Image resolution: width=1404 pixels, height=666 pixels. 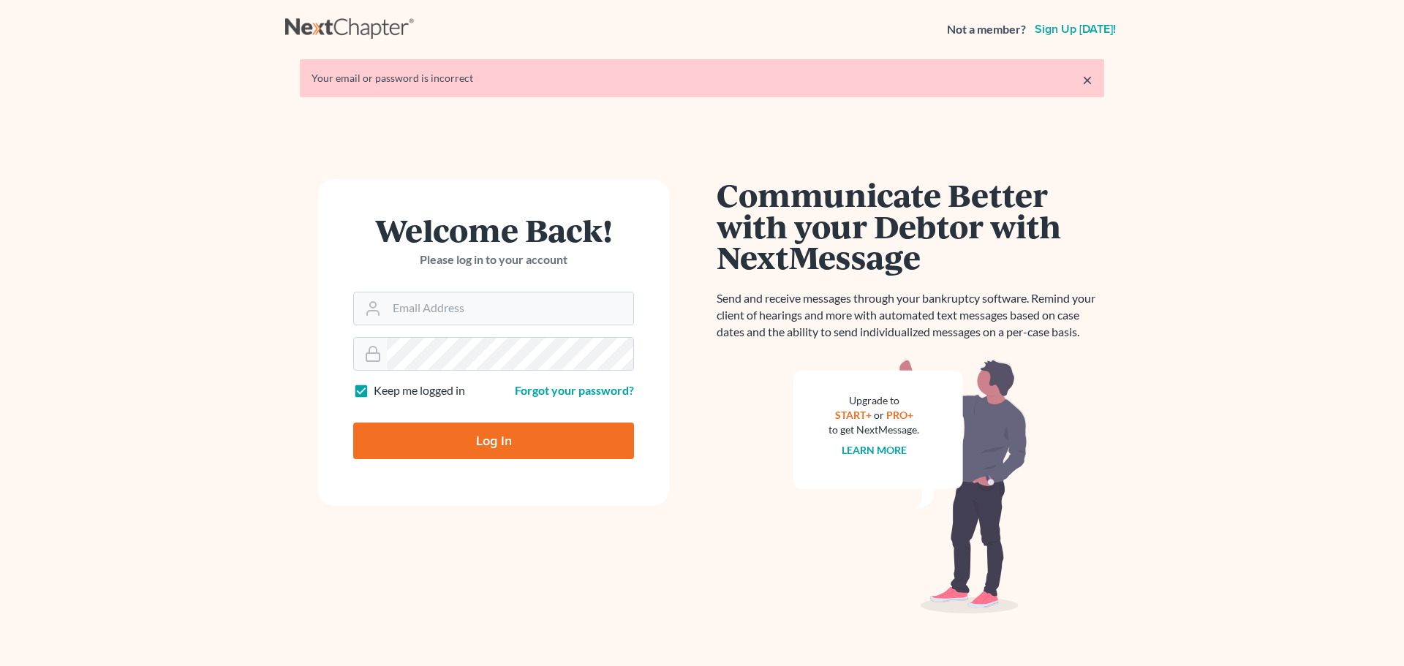 I want to click on label: Keep me logged in, so click(x=419, y=390).